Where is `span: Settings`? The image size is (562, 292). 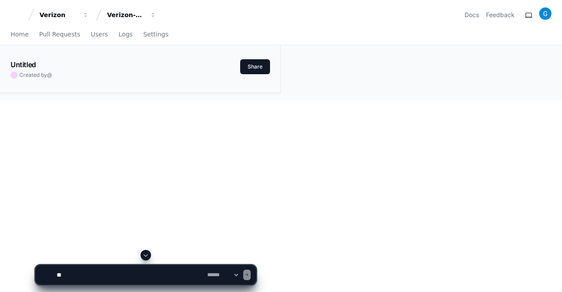
span: Settings is located at coordinates (155, 34).